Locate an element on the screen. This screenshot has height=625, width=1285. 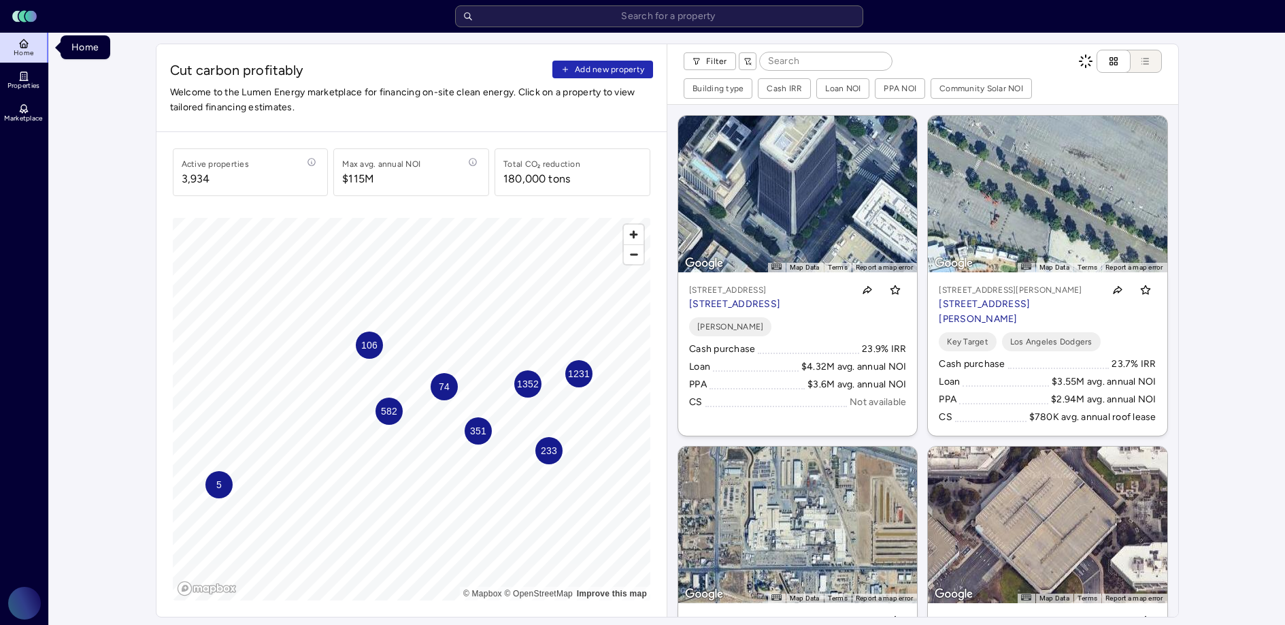
span: Marketplace is located at coordinates (23, 118).